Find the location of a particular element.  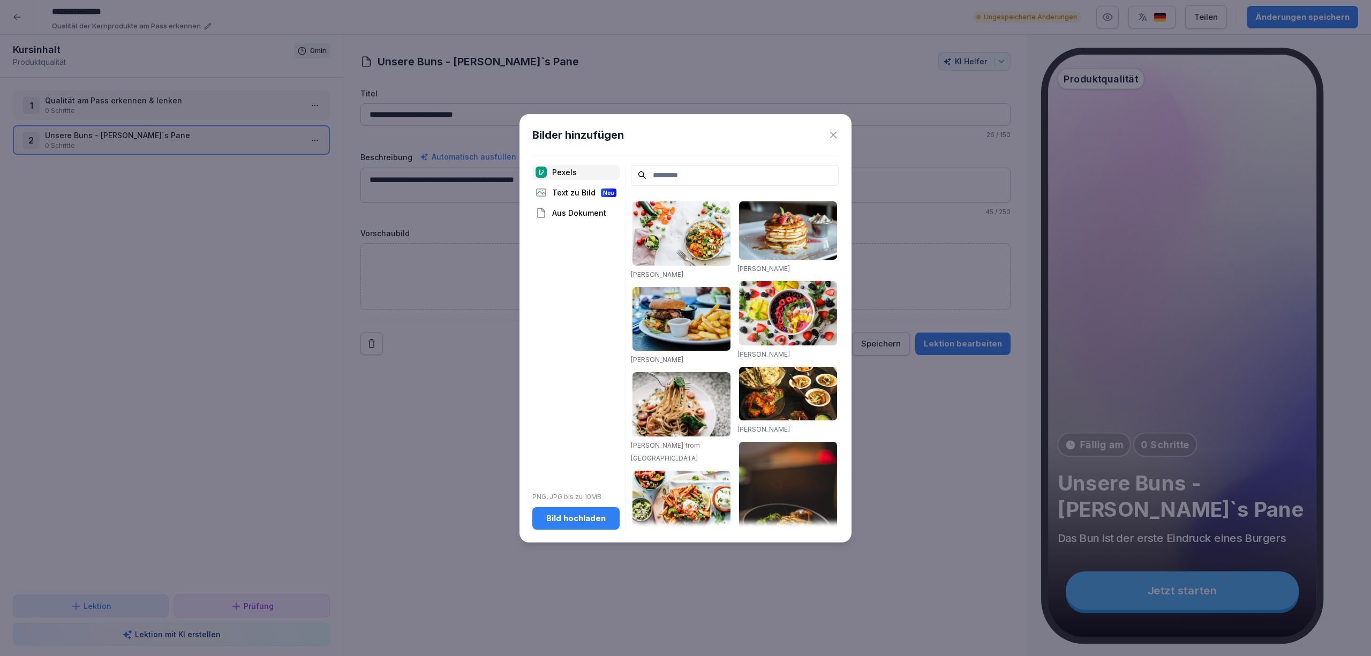

img: pexels-photo-1099680.jpeg is located at coordinates (788, 313).